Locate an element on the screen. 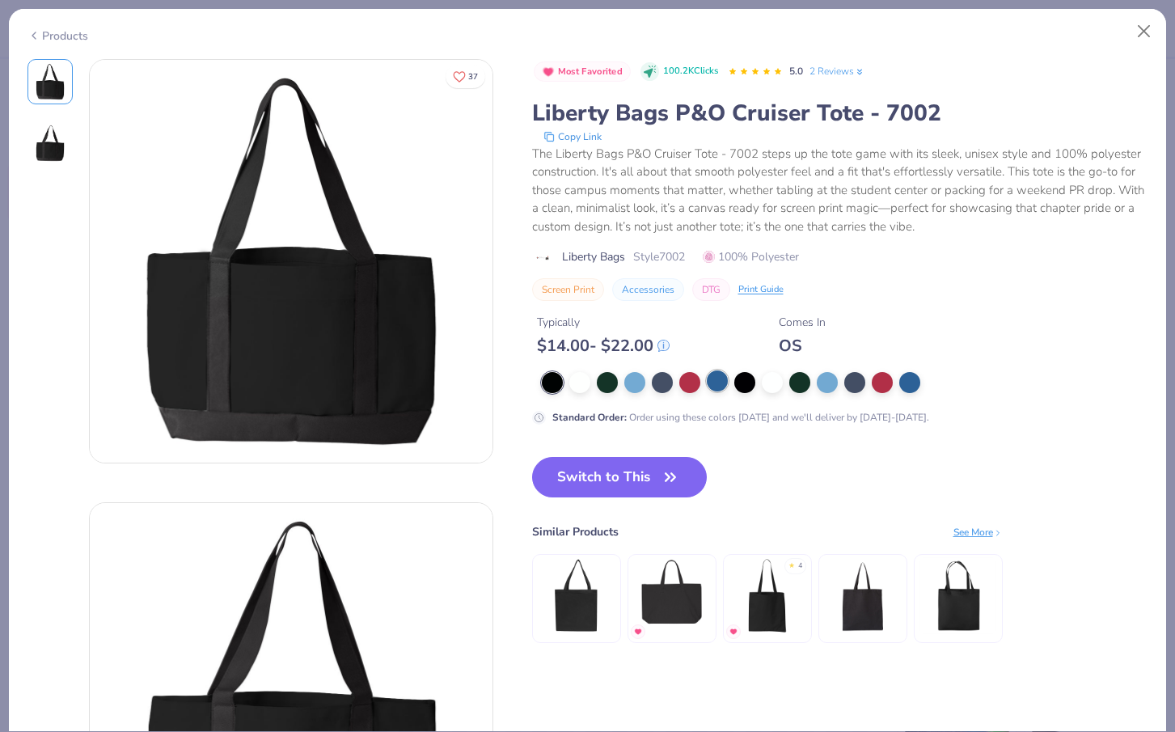 The image size is (1175, 732). a: 2 Reviews is located at coordinates (837, 71).